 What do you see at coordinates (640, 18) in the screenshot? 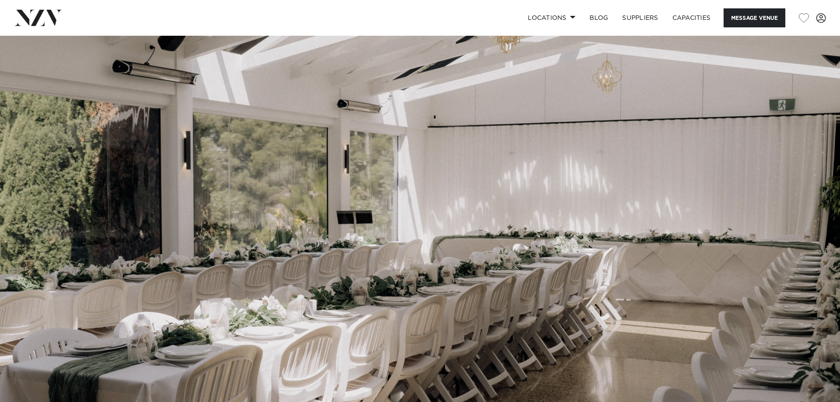
I see `a: SUPPLIERS` at bounding box center [640, 18].